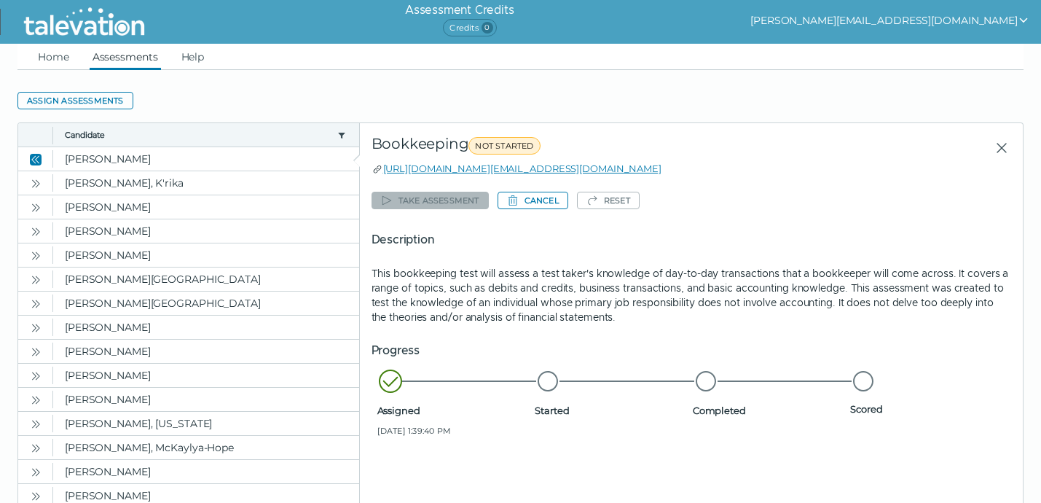 Image resolution: width=1041 pixels, height=503 pixels. I want to click on span: 0, so click(488, 28).